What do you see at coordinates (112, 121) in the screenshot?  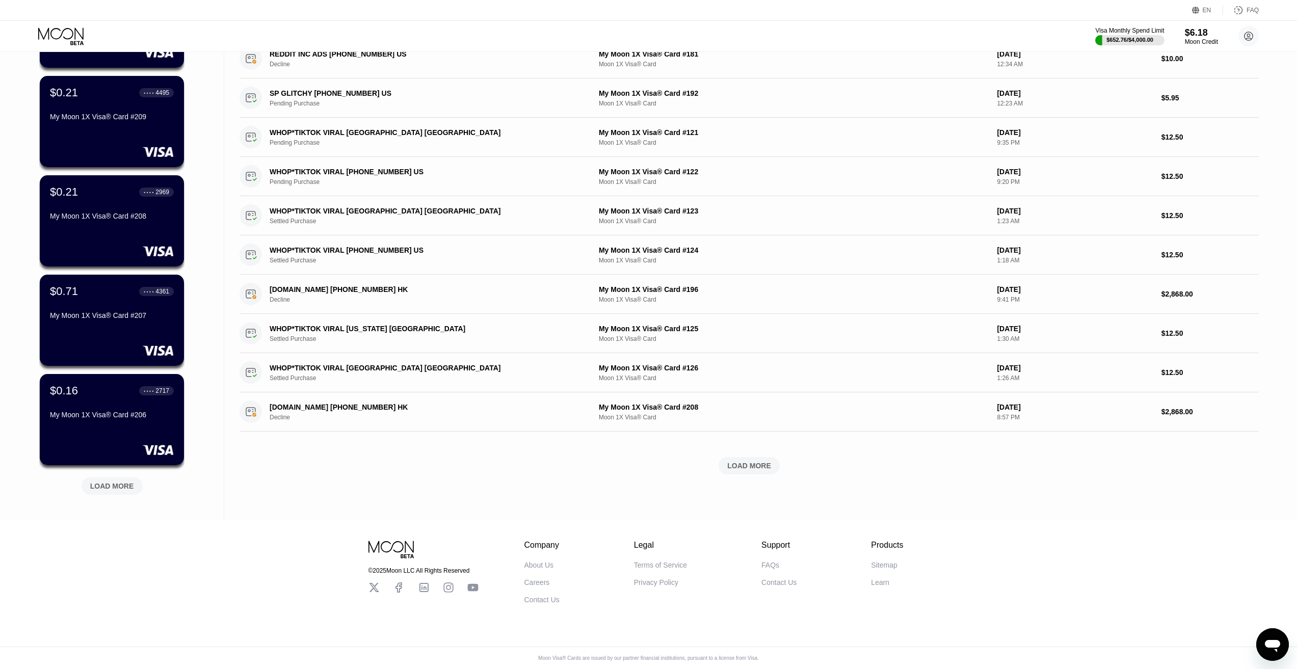 I see `div: $0.21● ● ● ●4495My Moon 1X Visa® Card #209` at bounding box center [112, 121].